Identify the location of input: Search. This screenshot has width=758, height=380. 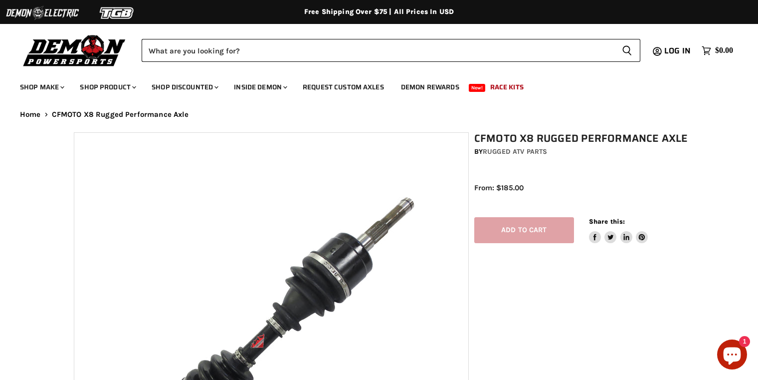
(378, 50).